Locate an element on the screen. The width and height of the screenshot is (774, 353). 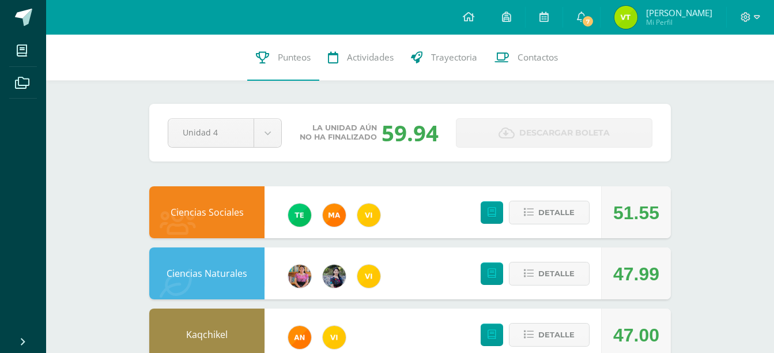
span: Unidad 4 is located at coordinates (211, 132).